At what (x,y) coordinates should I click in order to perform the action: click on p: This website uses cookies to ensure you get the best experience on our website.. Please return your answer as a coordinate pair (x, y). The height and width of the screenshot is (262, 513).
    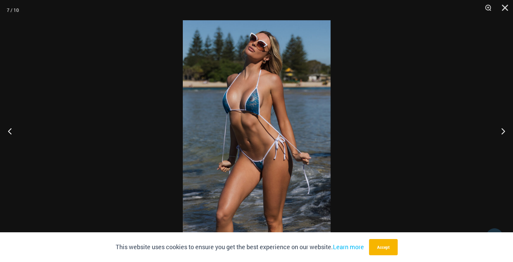
    Looking at the image, I should click on (240, 247).